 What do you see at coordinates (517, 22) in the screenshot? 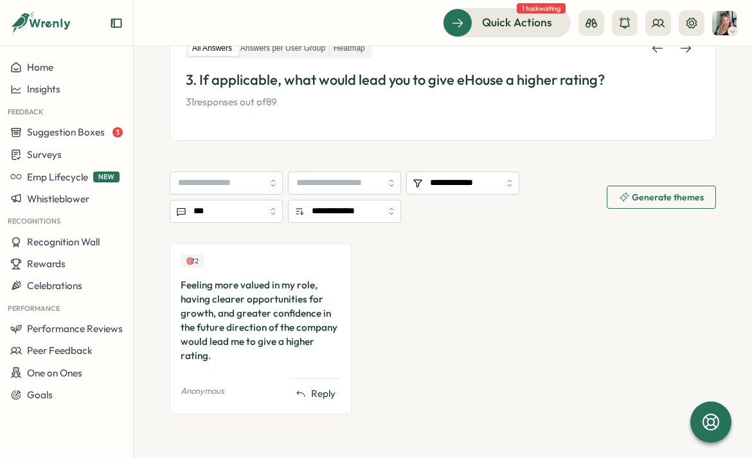
I see `span: Quick Actions` at bounding box center [517, 22].